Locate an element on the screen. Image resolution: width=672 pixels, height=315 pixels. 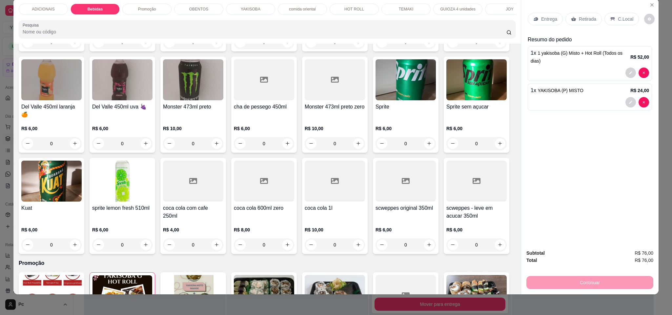
span: YAKISOBA (P) MISTO is located at coordinates (560, 90).